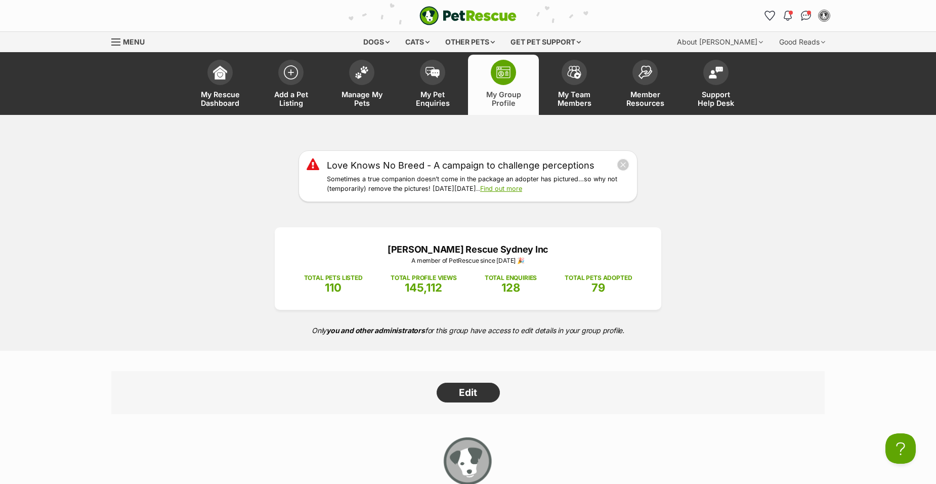  What do you see at coordinates (220, 72) in the screenshot?
I see `img: dashboard-icon-eb2f2d2d3e046f16d808141f083e7271f6b2e854fb5c12c21221c1fb7104beca.svg` at bounding box center [220, 72].